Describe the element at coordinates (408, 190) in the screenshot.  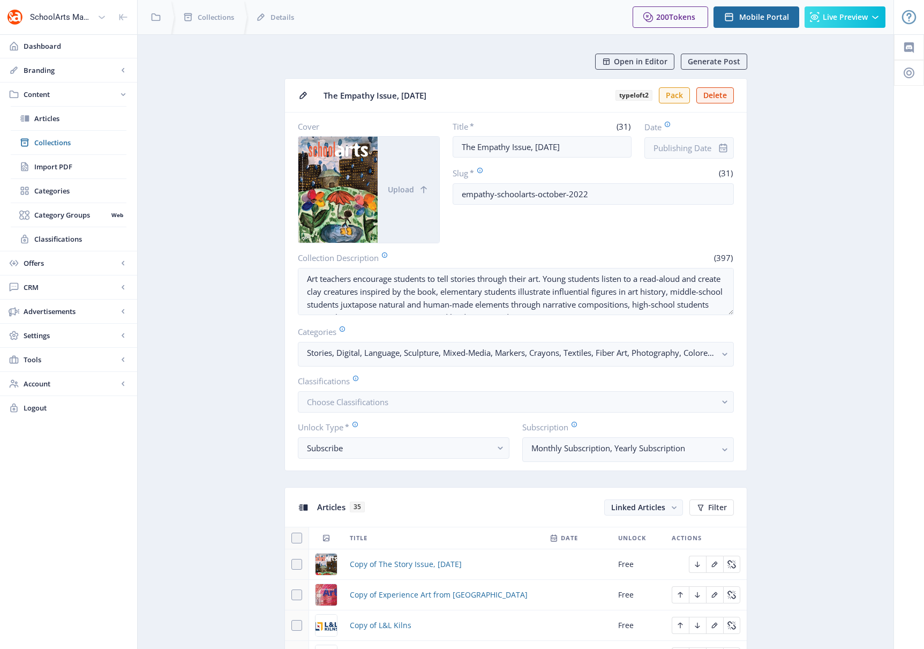
I see `button: Upload` at that location.